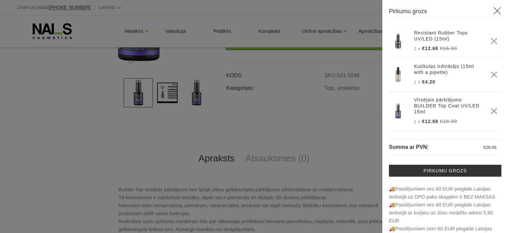  What do you see at coordinates (449, 69) in the screenshot?
I see `a: Kutikulas irdinātājs (15ml with a pipette)` at bounding box center [449, 69].